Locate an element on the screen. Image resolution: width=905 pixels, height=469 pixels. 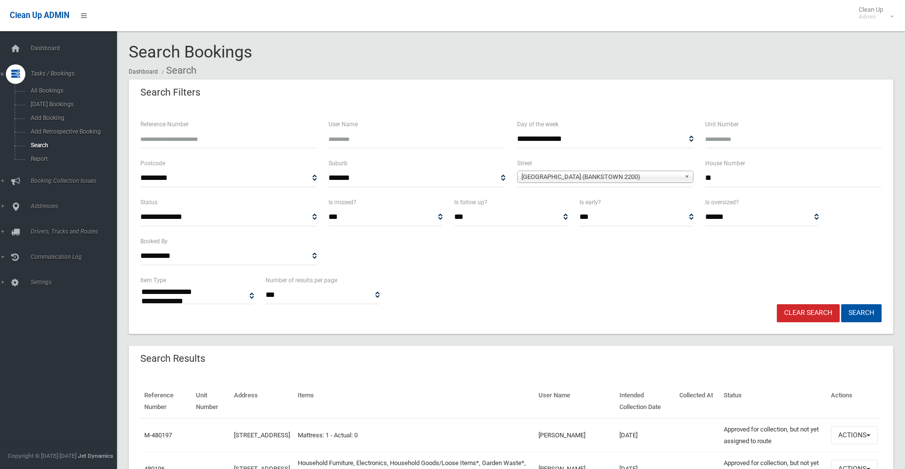
small: Admin is located at coordinates (871, 17).